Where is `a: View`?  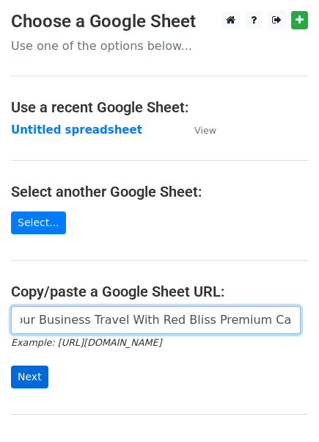 a: View is located at coordinates (198, 130).